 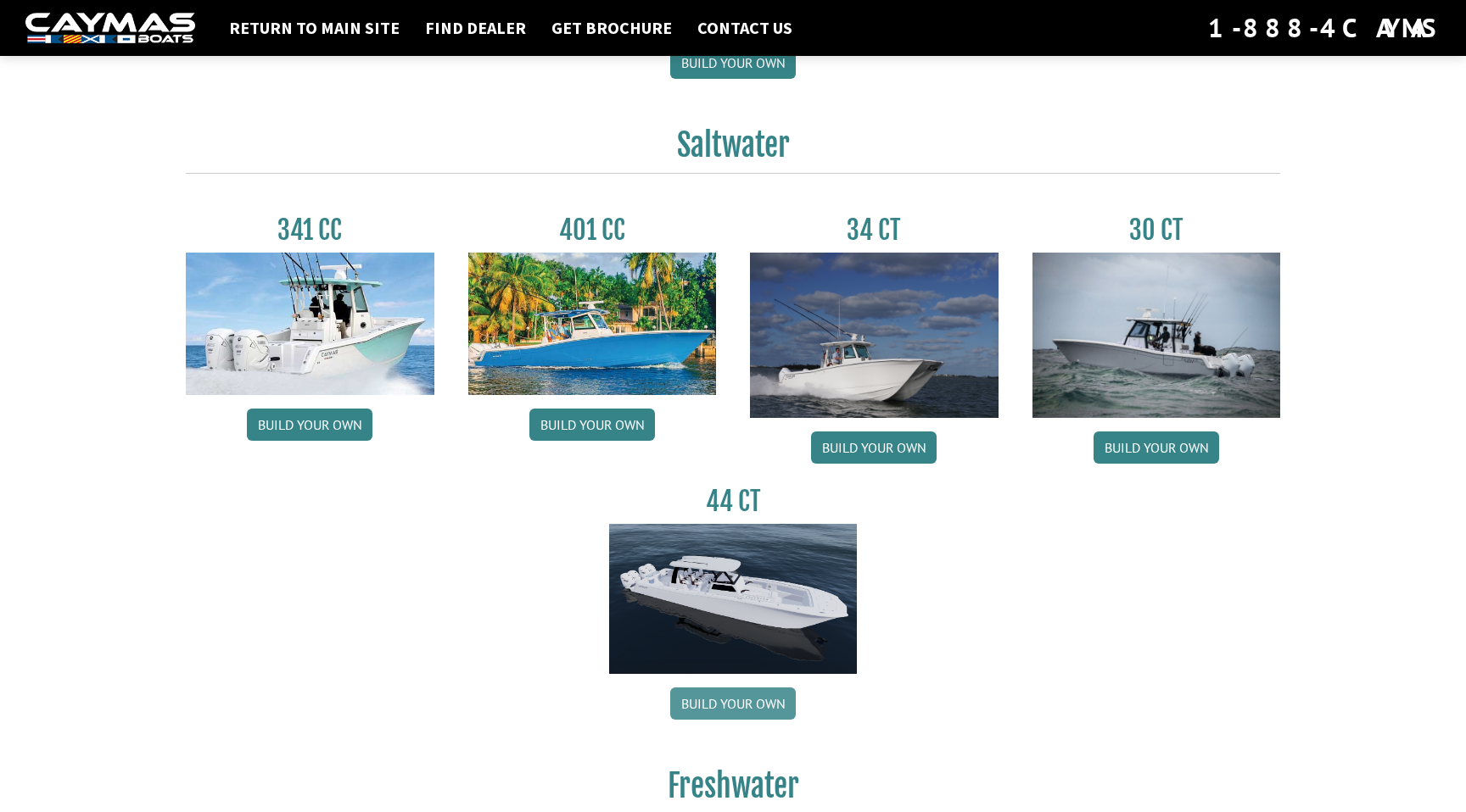 I want to click on h3: 341 CC, so click(x=309, y=230).